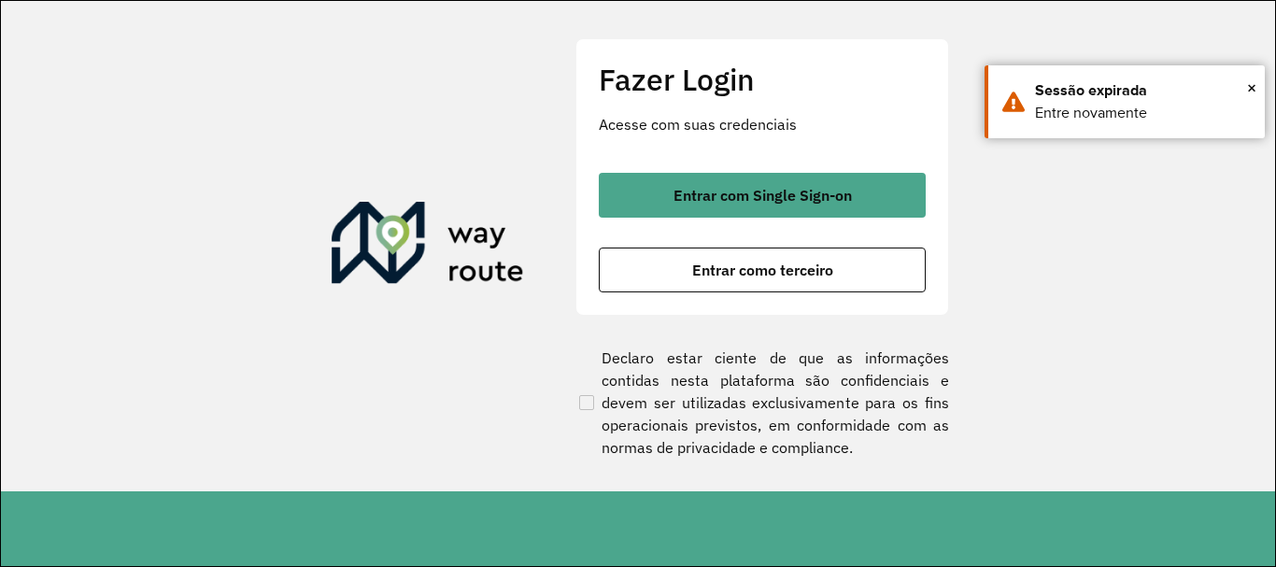  Describe the element at coordinates (1142, 113) in the screenshot. I see `div: Entre novamente` at that location.